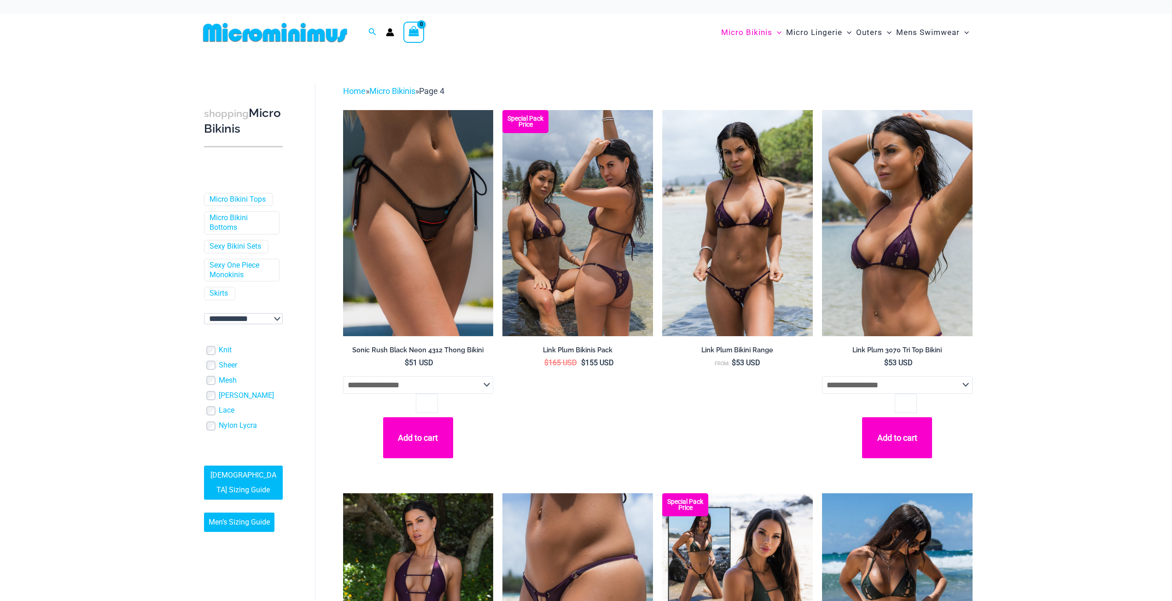 The height and width of the screenshot is (601, 1172). Describe the element at coordinates (243, 121) in the screenshot. I see `h3: Micro Bikinis` at that location.